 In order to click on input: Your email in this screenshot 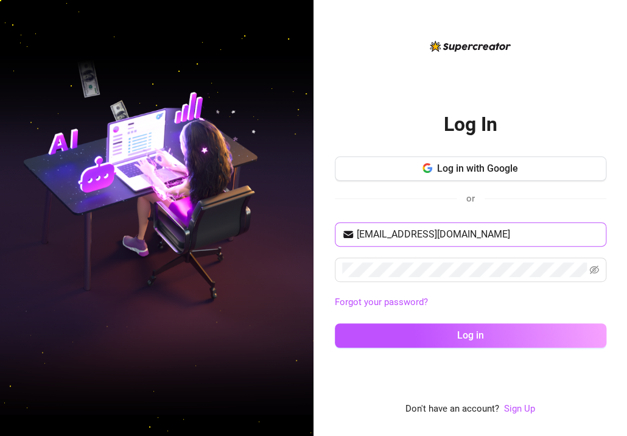, I will do `click(478, 235)`.